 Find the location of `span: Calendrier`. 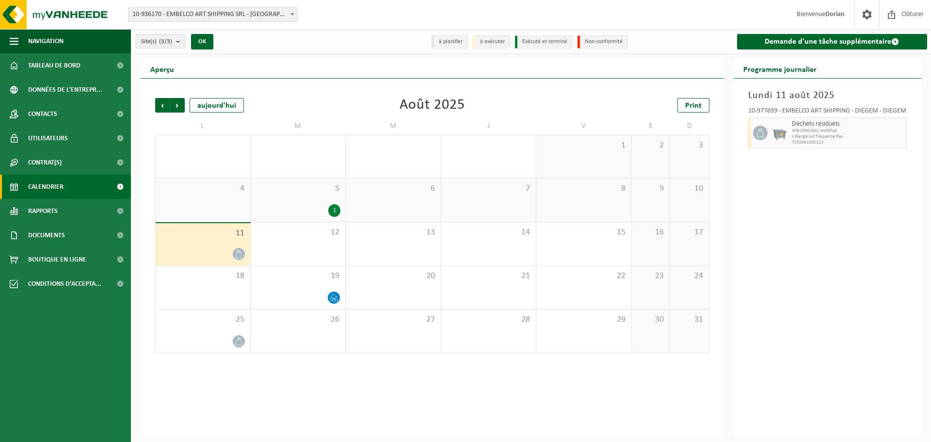

span: Calendrier is located at coordinates (46, 187).